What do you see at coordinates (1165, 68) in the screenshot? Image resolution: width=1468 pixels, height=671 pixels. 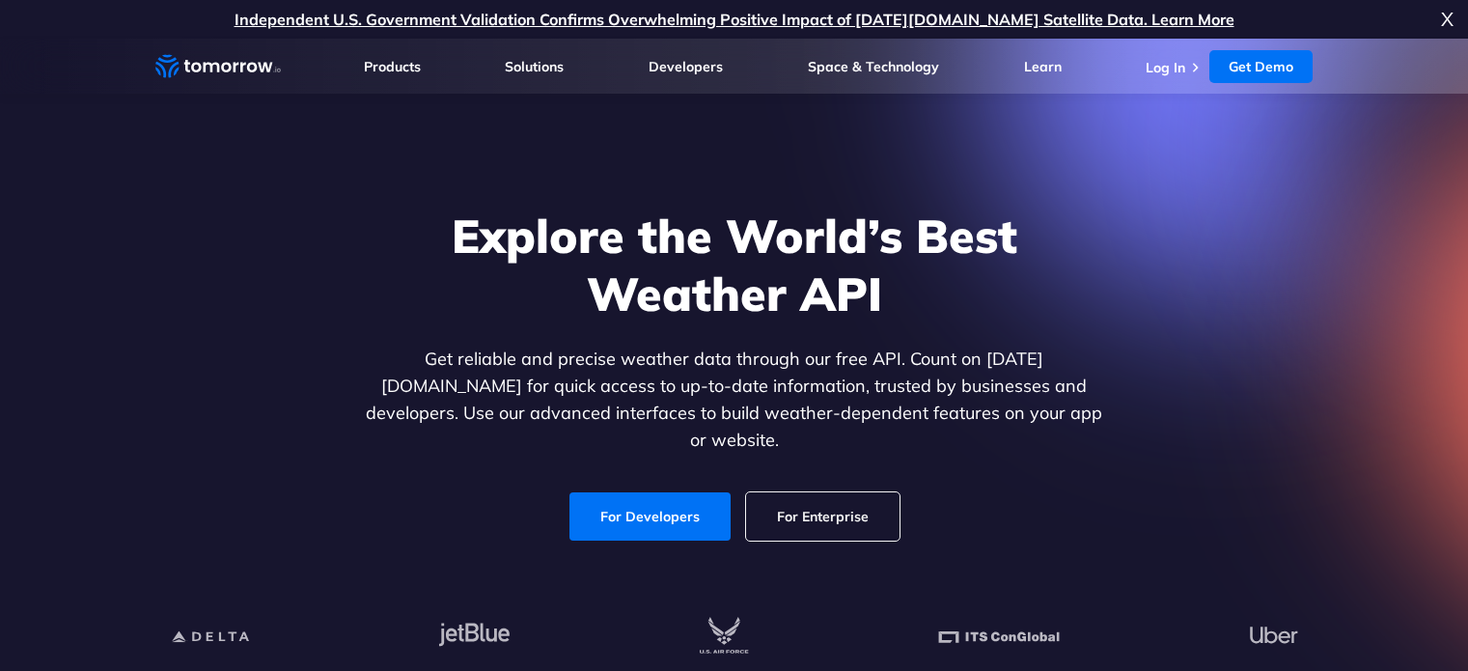 I see `a: Log In` at bounding box center [1165, 68].